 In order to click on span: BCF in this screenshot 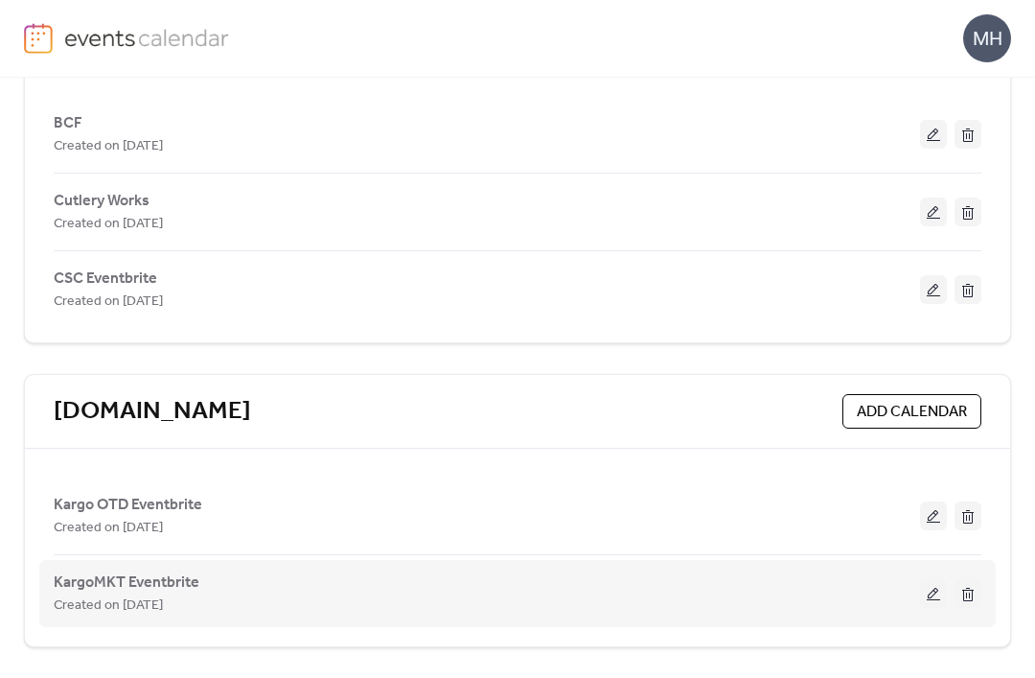, I will do `click(68, 124)`.